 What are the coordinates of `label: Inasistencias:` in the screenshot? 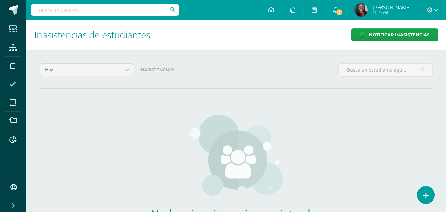 It's located at (236, 70).